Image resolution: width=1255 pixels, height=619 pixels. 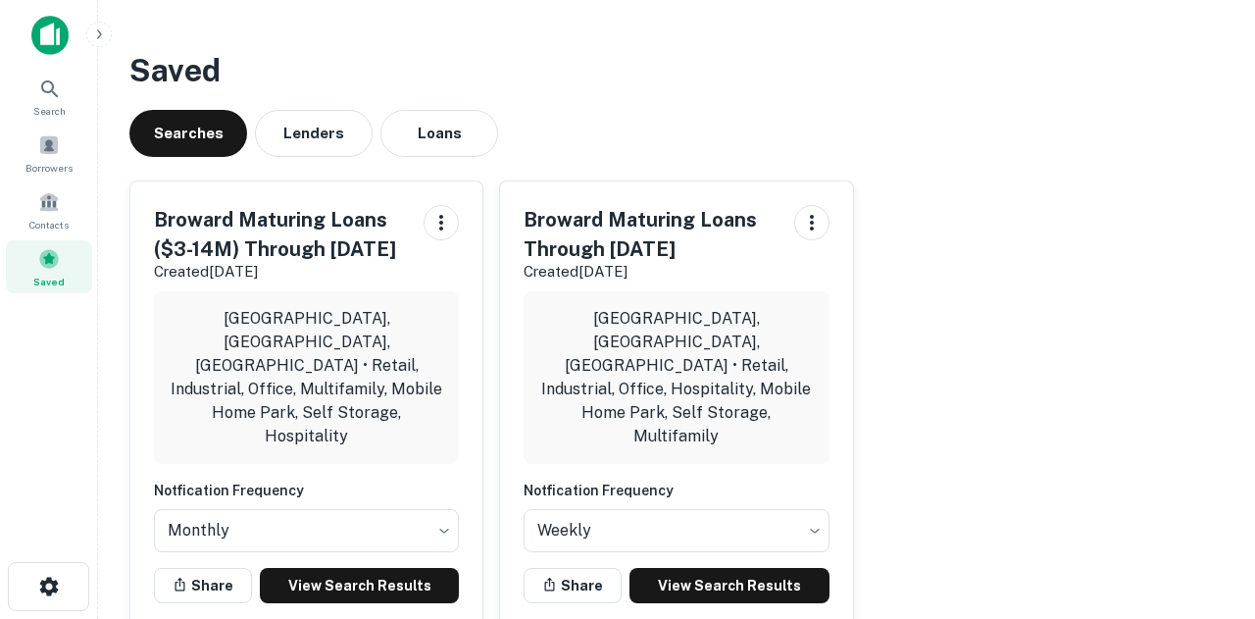 What do you see at coordinates (314, 133) in the screenshot?
I see `button: Lenders` at bounding box center [314, 133].